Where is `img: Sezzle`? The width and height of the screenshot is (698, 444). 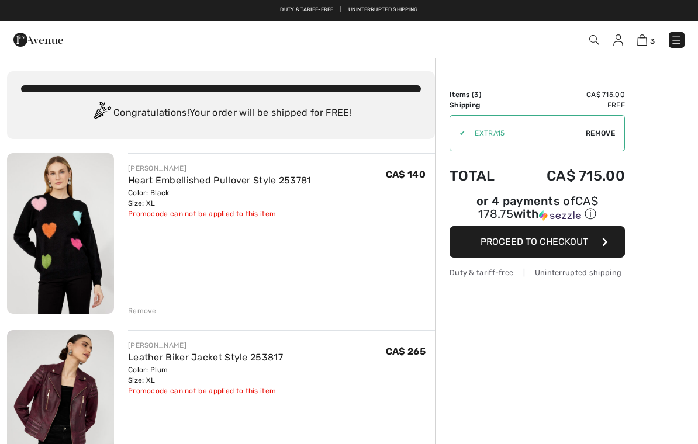
img: Sezzle is located at coordinates (560, 216).